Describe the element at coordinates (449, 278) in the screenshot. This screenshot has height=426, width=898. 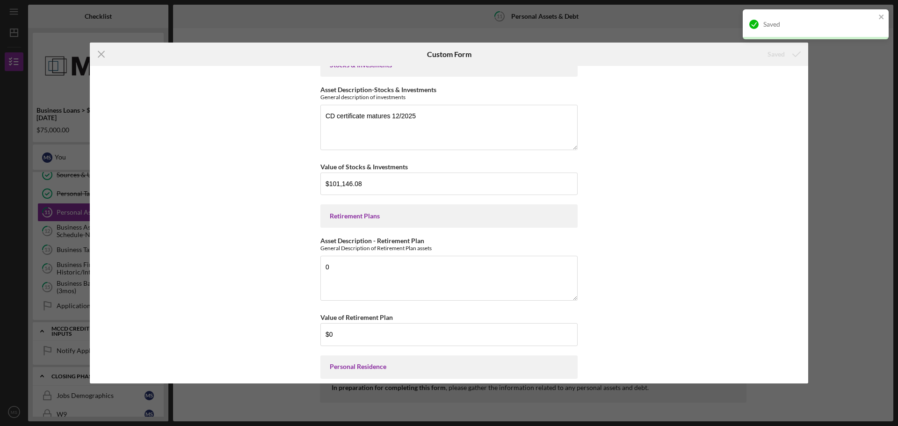
I see `textarea: 0` at that location.